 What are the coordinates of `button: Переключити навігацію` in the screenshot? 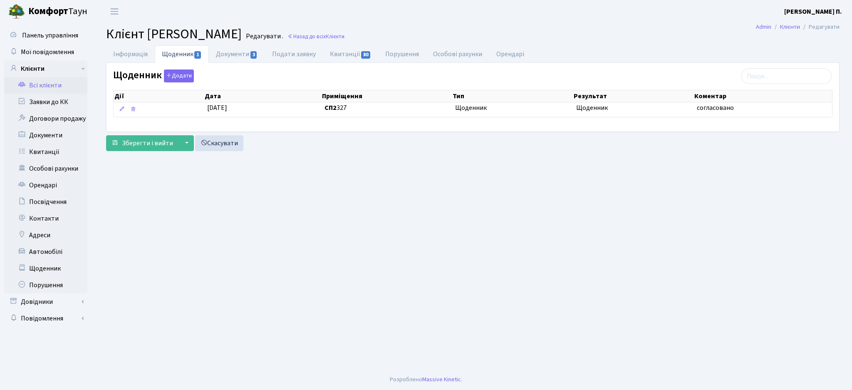 It's located at (114, 11).